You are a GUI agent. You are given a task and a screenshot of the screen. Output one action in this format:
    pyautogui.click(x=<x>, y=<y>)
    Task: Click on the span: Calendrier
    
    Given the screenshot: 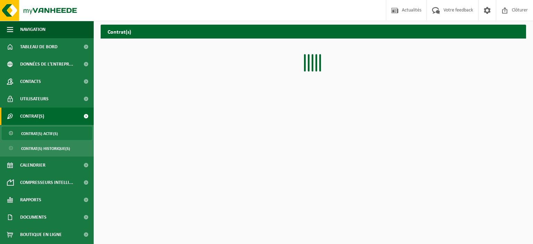 What is the action you would take?
    pyautogui.click(x=33, y=165)
    